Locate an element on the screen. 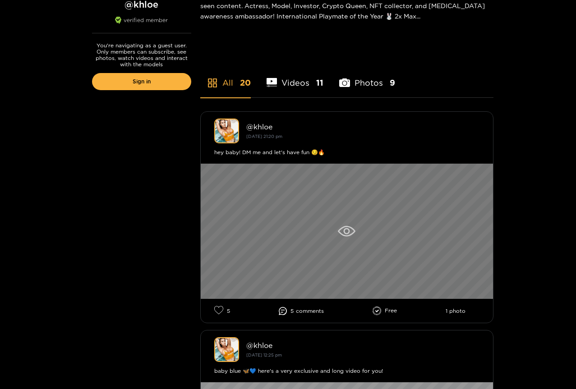 The image size is (576, 389). div: baby blue 🦋💙 here's a very exclusive and long video for you! is located at coordinates (347, 371).